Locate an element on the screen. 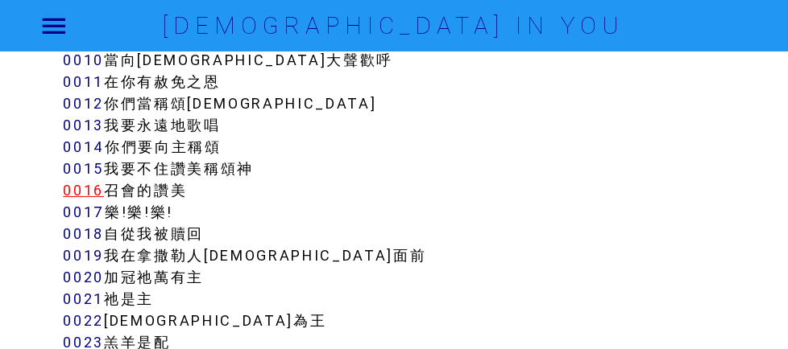  a: 0017 is located at coordinates (84, 212).